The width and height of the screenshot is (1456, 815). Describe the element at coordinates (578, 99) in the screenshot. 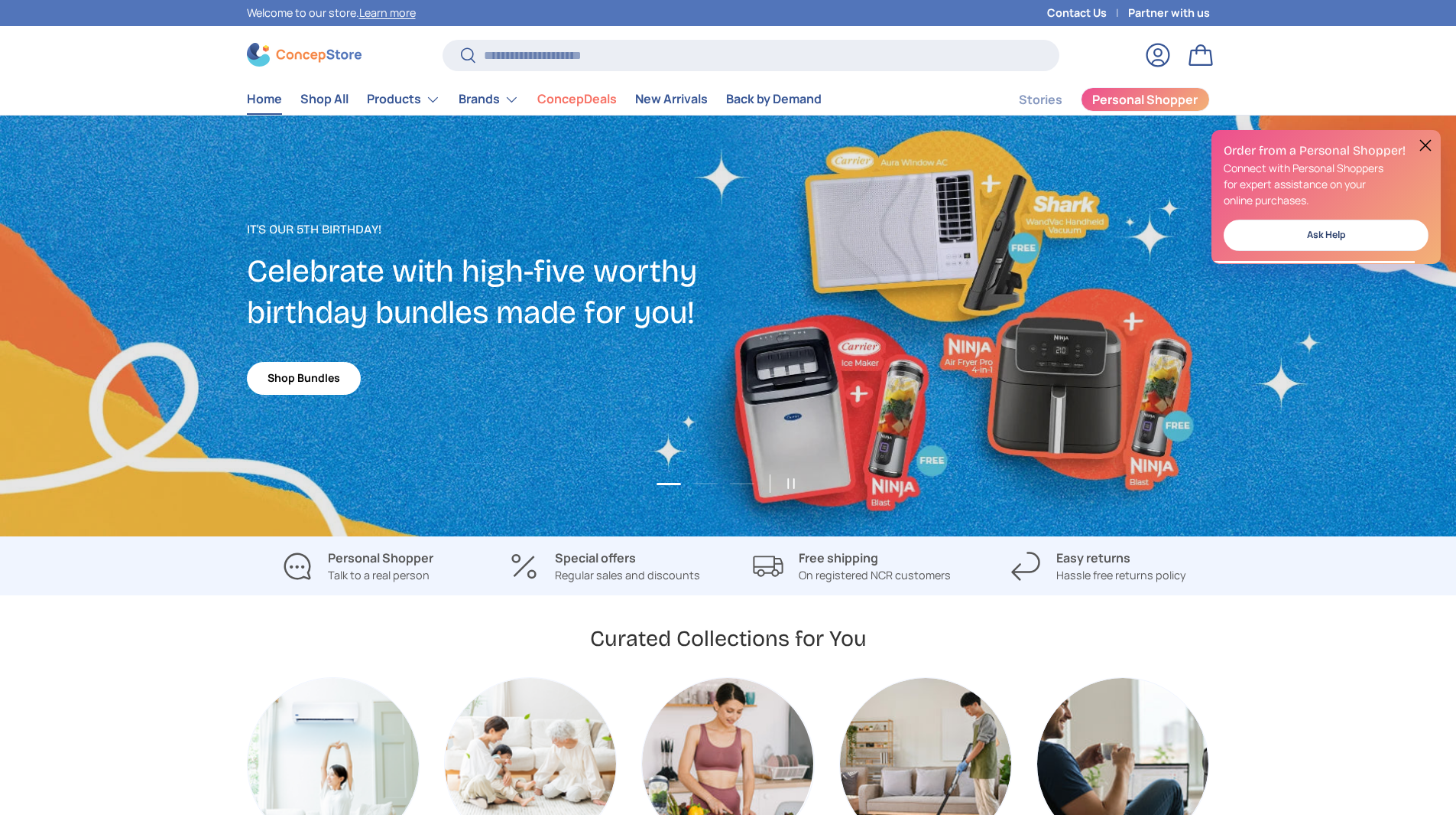

I see `a: ConcepDeals` at that location.